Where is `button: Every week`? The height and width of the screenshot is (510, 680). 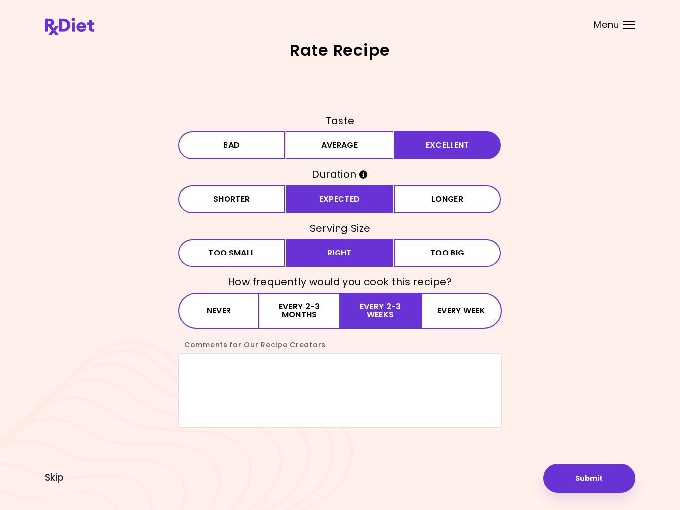
button: Every week is located at coordinates (461, 311).